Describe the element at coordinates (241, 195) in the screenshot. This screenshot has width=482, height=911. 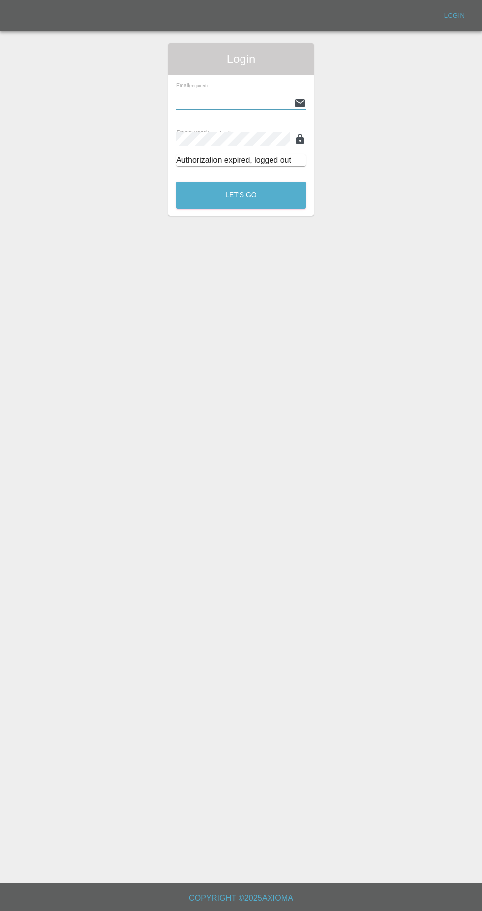
I see `button: Let's Go` at that location.